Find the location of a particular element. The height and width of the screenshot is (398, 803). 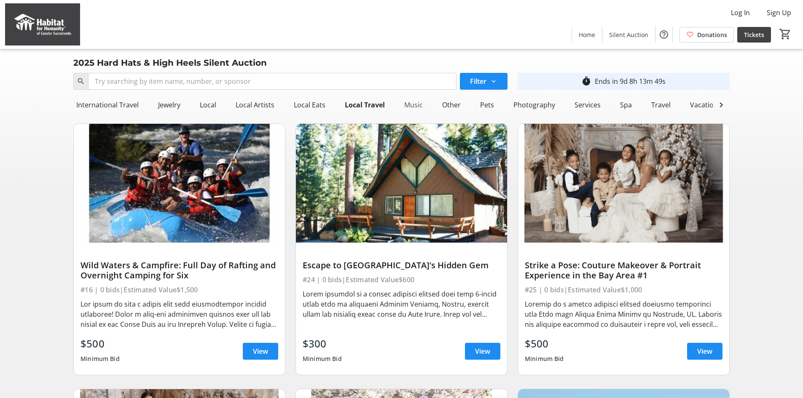

span: Filter is located at coordinates (478, 81).